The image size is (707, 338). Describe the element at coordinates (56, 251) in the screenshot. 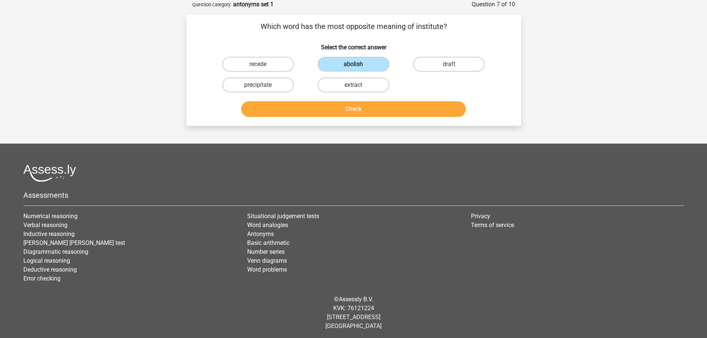

I see `a: Diagrammatic reasoning` at that location.